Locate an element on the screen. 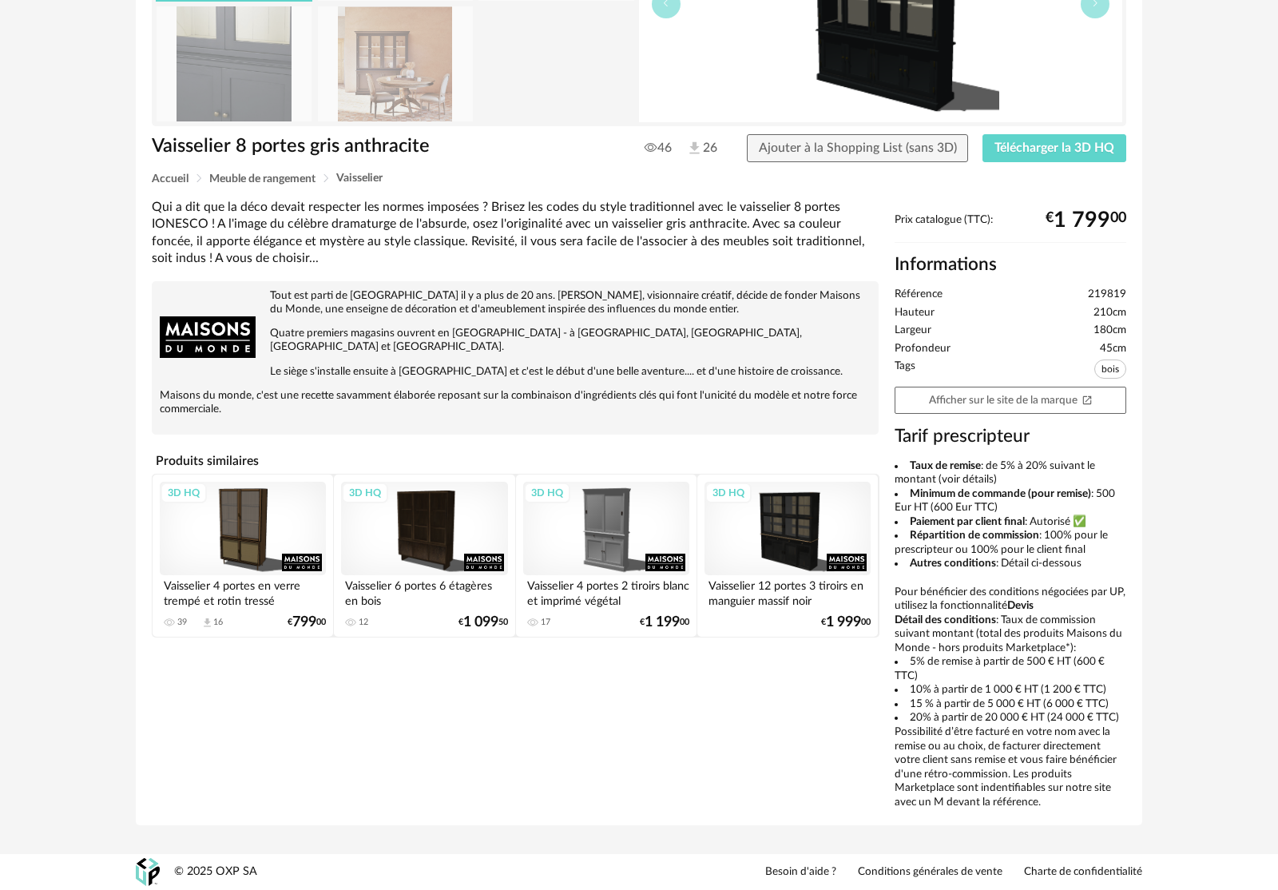 This screenshot has height=890, width=1278. a: 3D HQ Vaisselier 4 portes 2 tiroirs blanc et imprimé végétal 17 €1 19900 is located at coordinates (606, 555).